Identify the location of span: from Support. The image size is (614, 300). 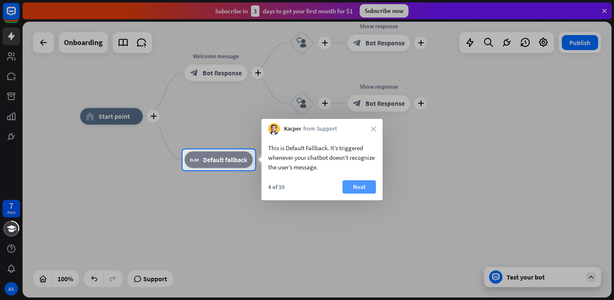
(320, 129).